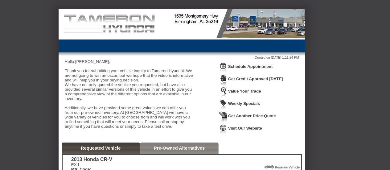  I want to click on img: Icon_CreditApproval.png, so click(223, 80).